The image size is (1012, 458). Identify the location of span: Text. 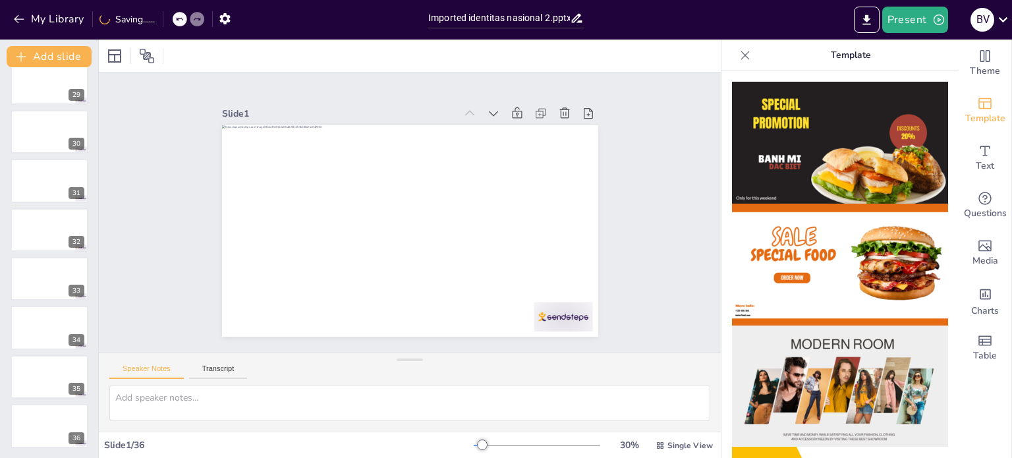
(985, 166).